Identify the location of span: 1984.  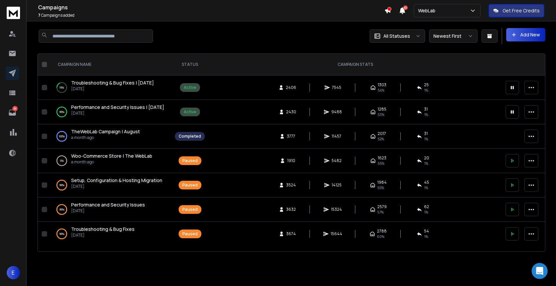
(382, 182).